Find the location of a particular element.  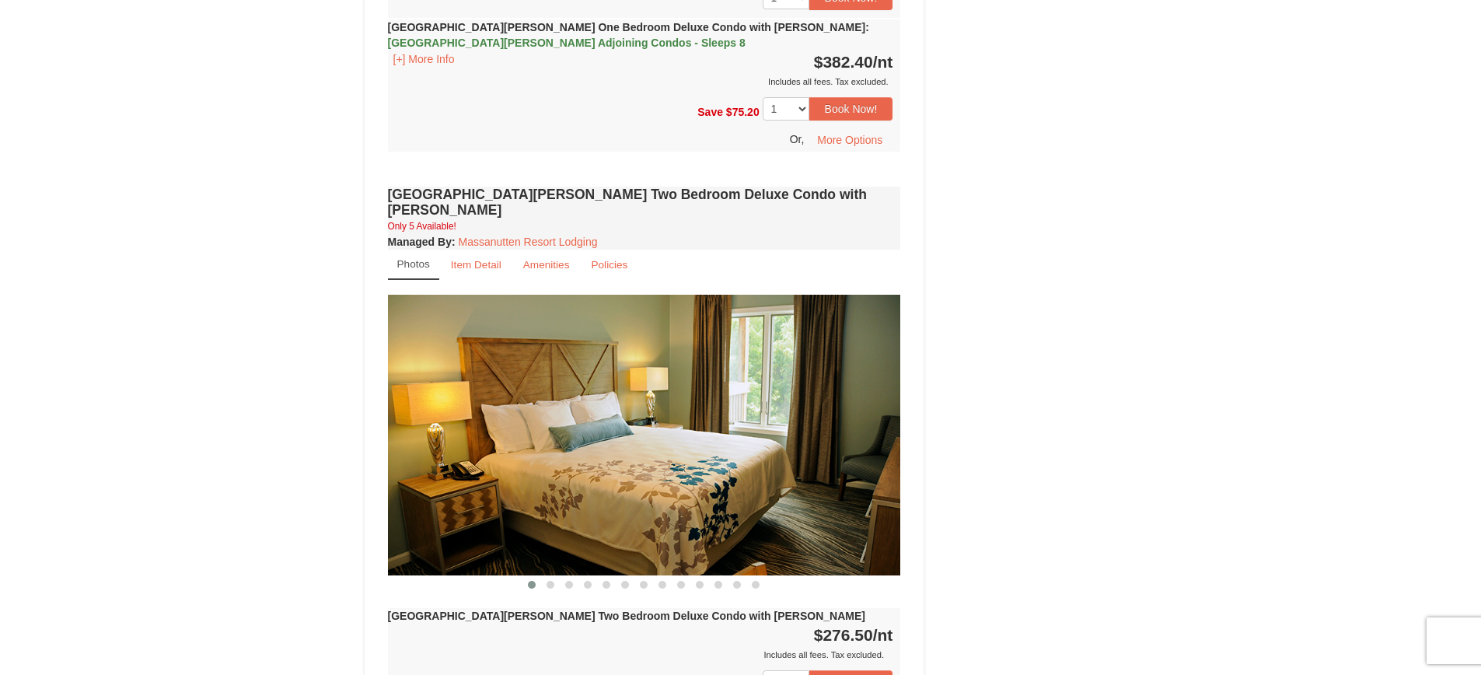

a: Massanutten Resort Lodging is located at coordinates (528, 242).